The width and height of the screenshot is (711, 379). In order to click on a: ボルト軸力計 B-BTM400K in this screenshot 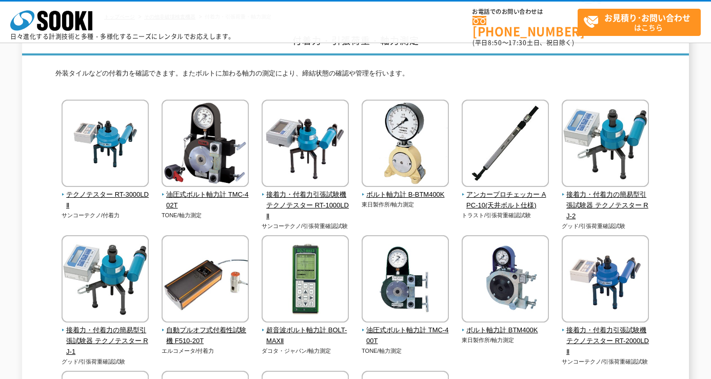, I will do `click(405, 190)`.